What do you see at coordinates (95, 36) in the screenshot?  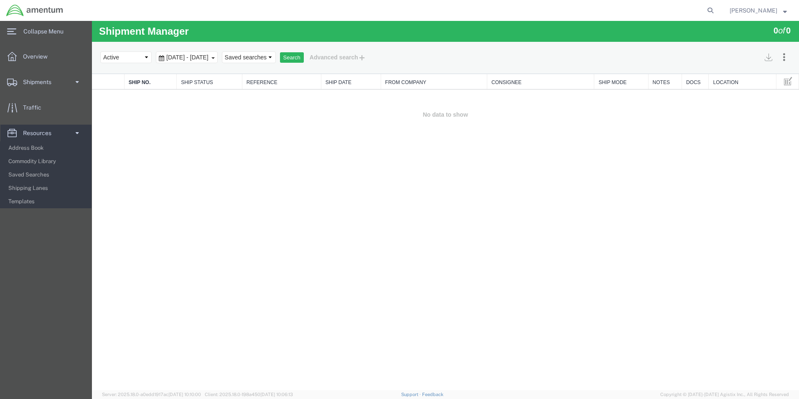 I see `span: Aug 5th 2025 - Sep 5th 2025` at bounding box center [95, 36].